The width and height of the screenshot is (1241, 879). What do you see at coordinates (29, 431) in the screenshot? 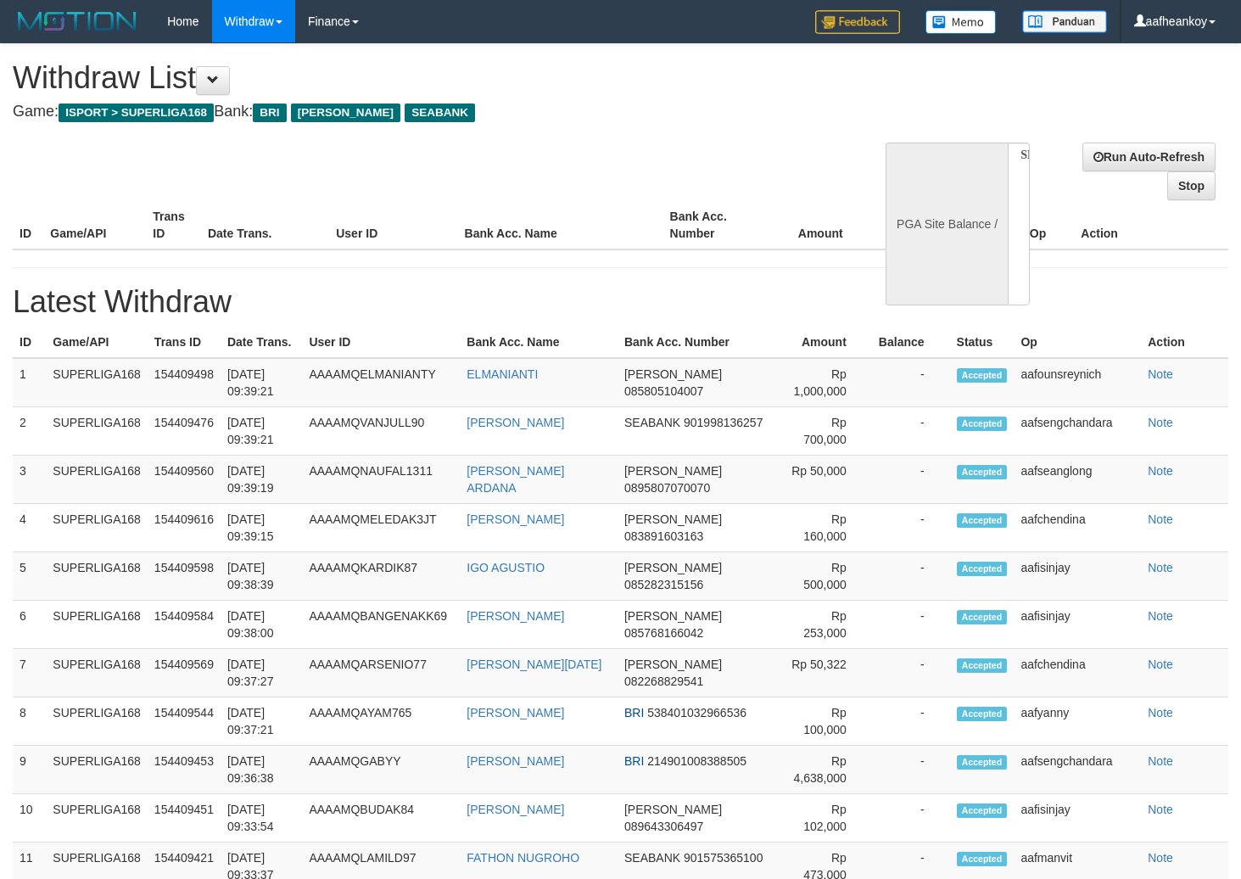
I see `td: 2` at bounding box center [29, 431].